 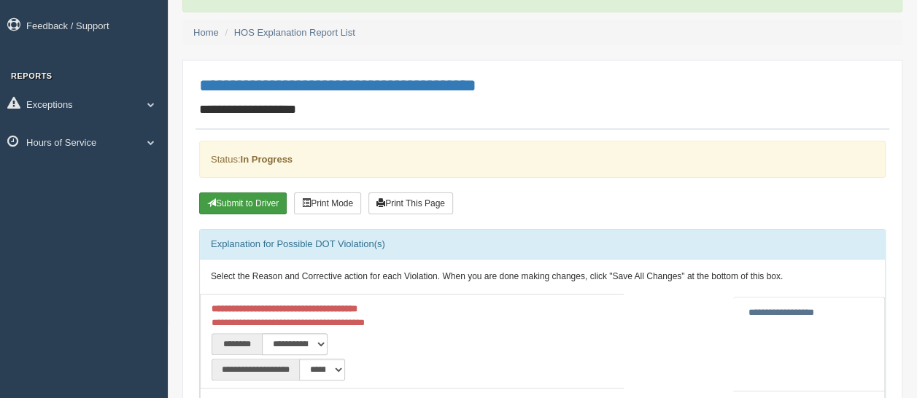 What do you see at coordinates (206, 32) in the screenshot?
I see `a: Home` at bounding box center [206, 32].